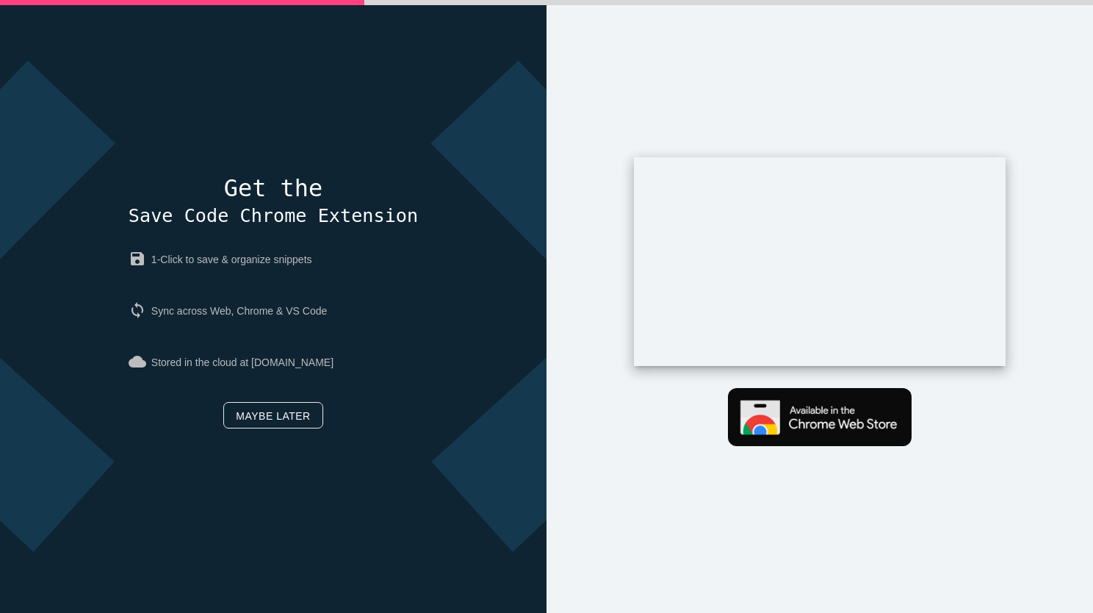  Describe the element at coordinates (140, 259) in the screenshot. I see `i: save` at that location.